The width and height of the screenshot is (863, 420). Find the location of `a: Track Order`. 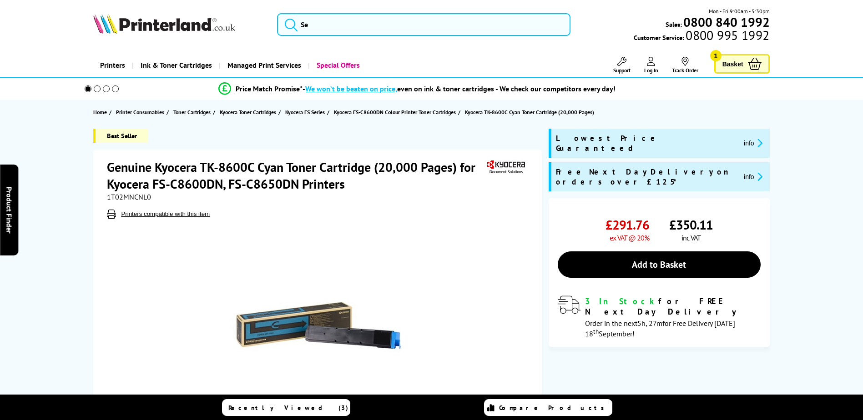

a: Track Order is located at coordinates (685, 65).